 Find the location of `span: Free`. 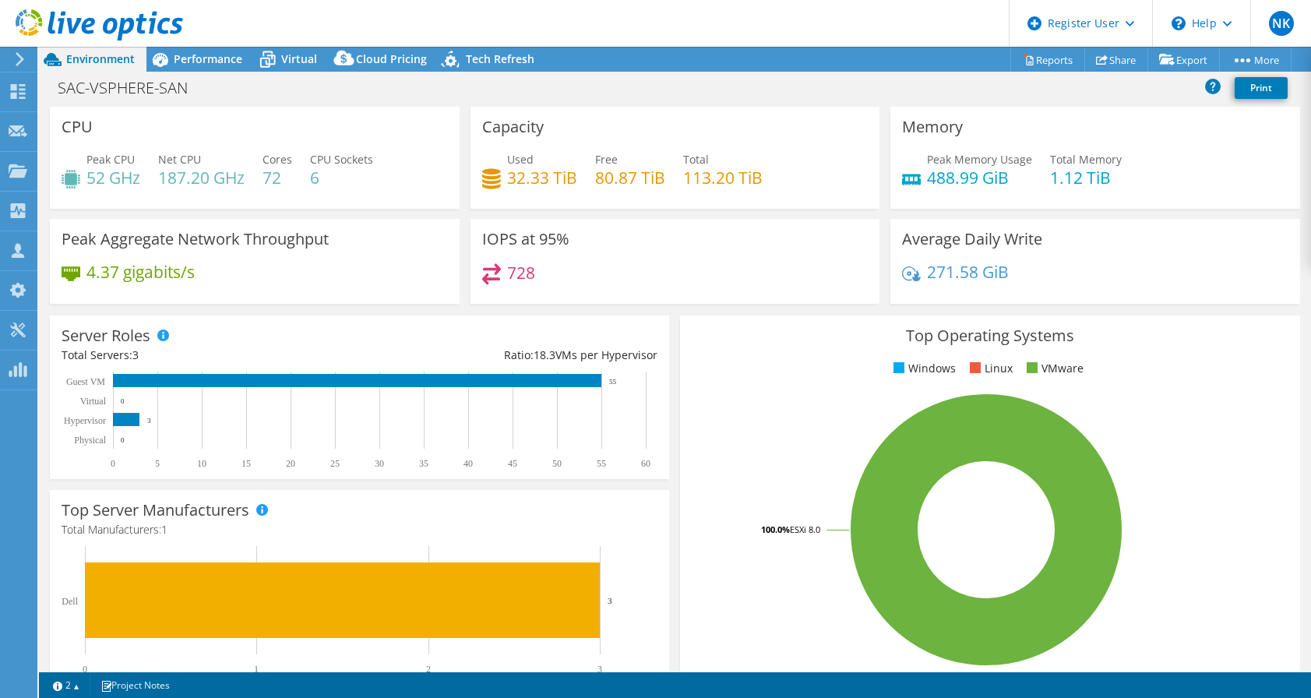

span: Free is located at coordinates (606, 159).